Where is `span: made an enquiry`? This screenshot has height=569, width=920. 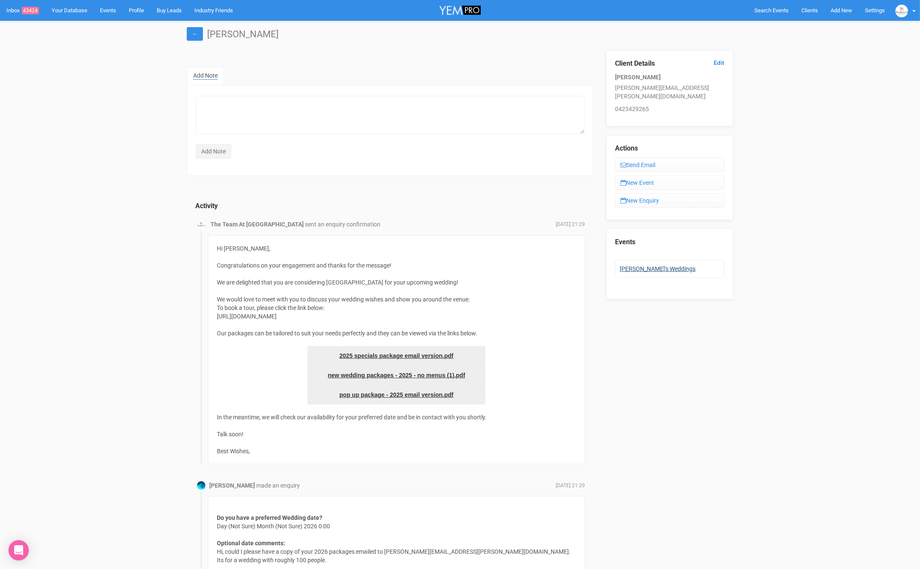 span: made an enquiry is located at coordinates (278, 485).